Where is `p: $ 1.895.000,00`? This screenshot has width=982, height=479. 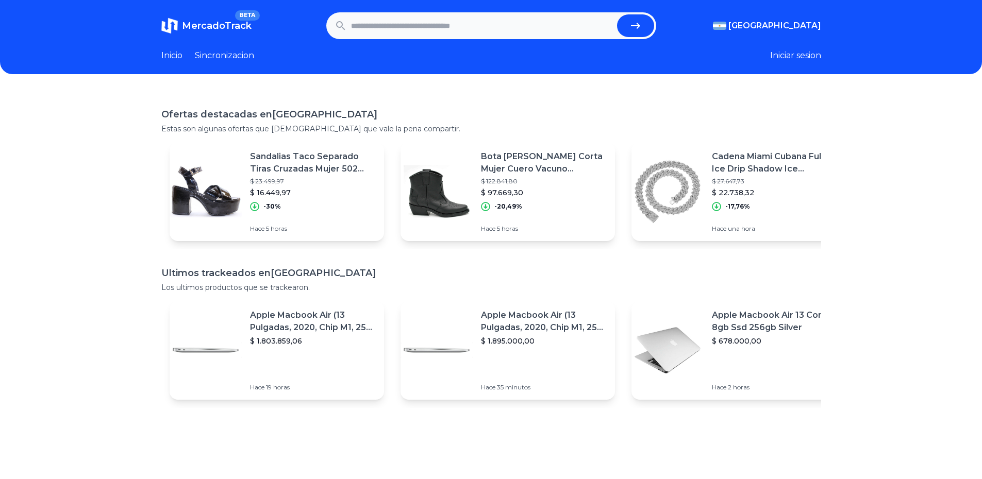
p: $ 1.895.000,00 is located at coordinates (544, 341).